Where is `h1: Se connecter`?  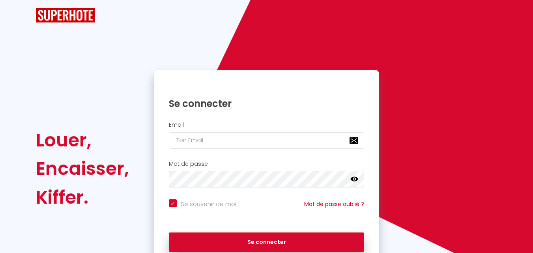 h1: Se connecter is located at coordinates (267, 103).